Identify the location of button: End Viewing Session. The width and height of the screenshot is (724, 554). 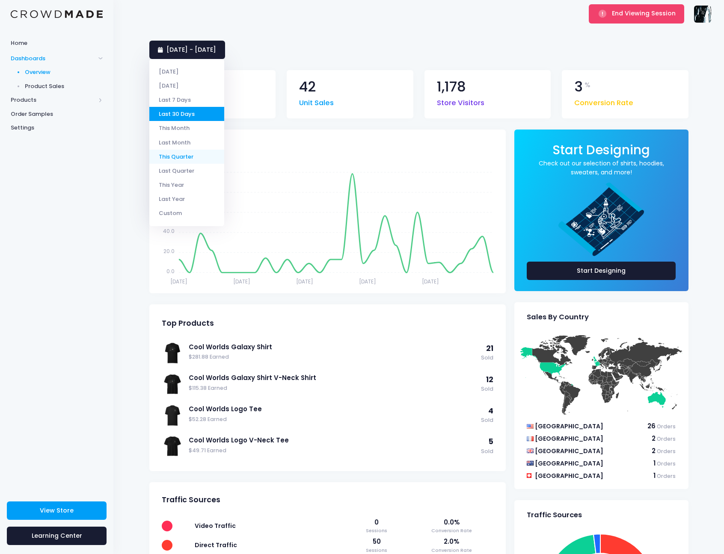
(636, 14).